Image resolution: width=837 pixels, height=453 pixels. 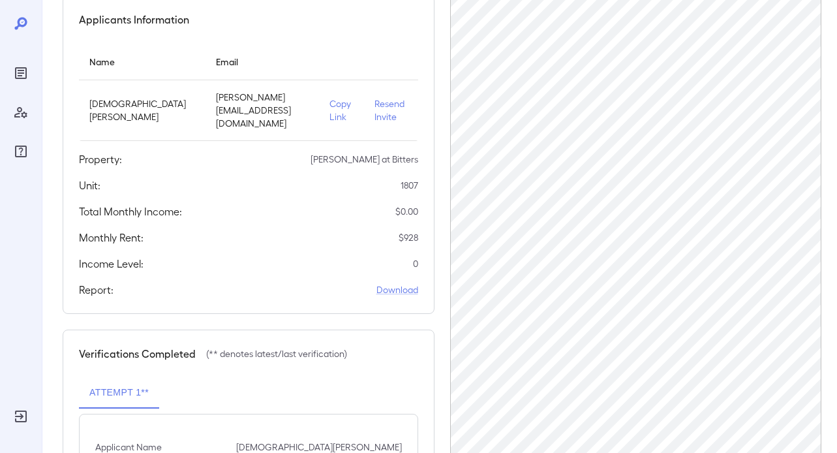 I want to click on div: Reports, so click(x=21, y=73).